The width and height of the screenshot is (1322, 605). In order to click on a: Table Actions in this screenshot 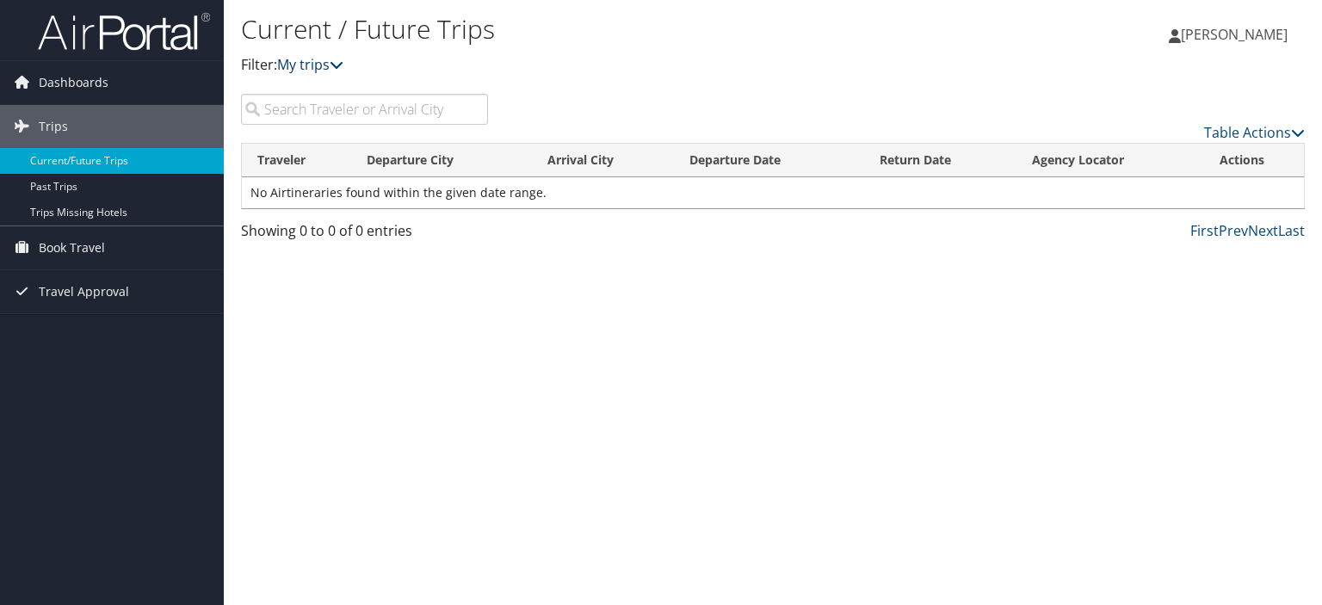, I will do `click(1254, 133)`.